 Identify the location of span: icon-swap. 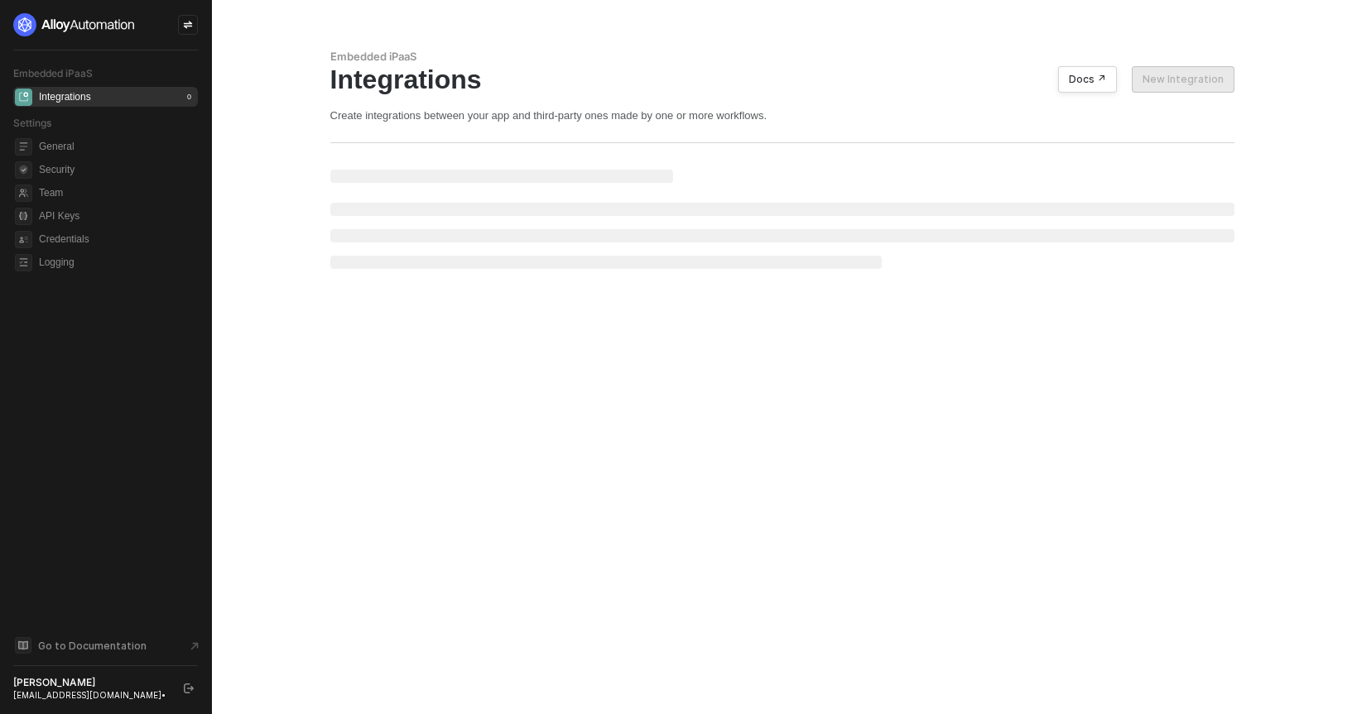
(188, 25).